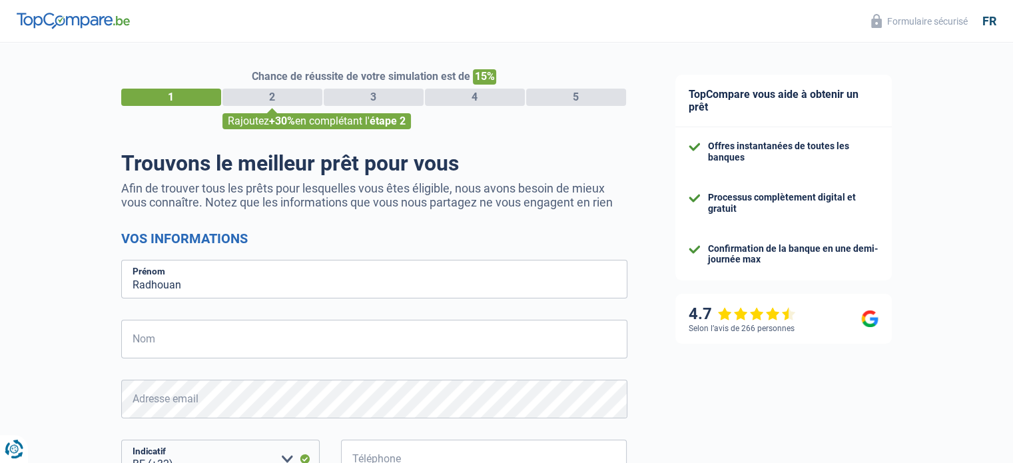 This screenshot has width=1013, height=463. I want to click on div: TopCompare vous aide à obtenir un prêt, so click(783, 101).